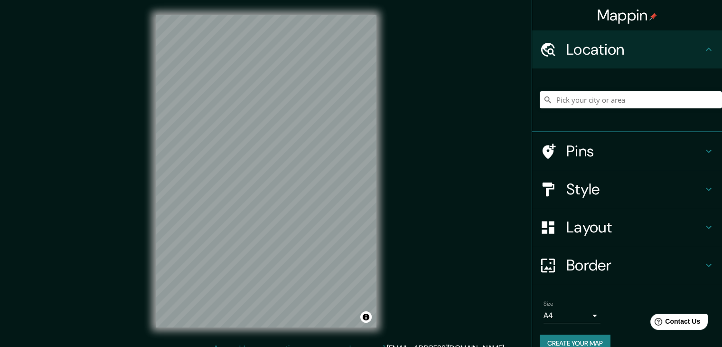 The image size is (722, 347). What do you see at coordinates (627, 151) in the screenshot?
I see `div: Pins` at bounding box center [627, 151].